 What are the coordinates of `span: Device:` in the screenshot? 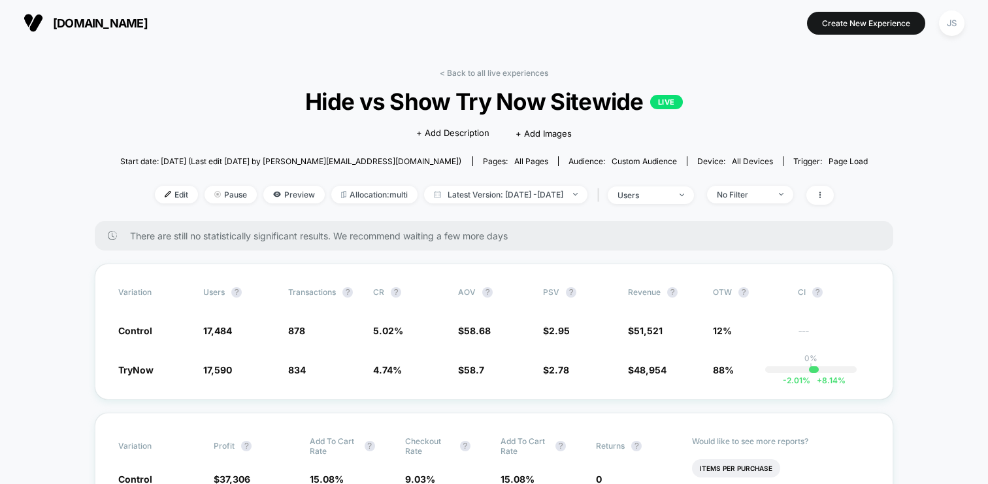 It's located at (735, 161).